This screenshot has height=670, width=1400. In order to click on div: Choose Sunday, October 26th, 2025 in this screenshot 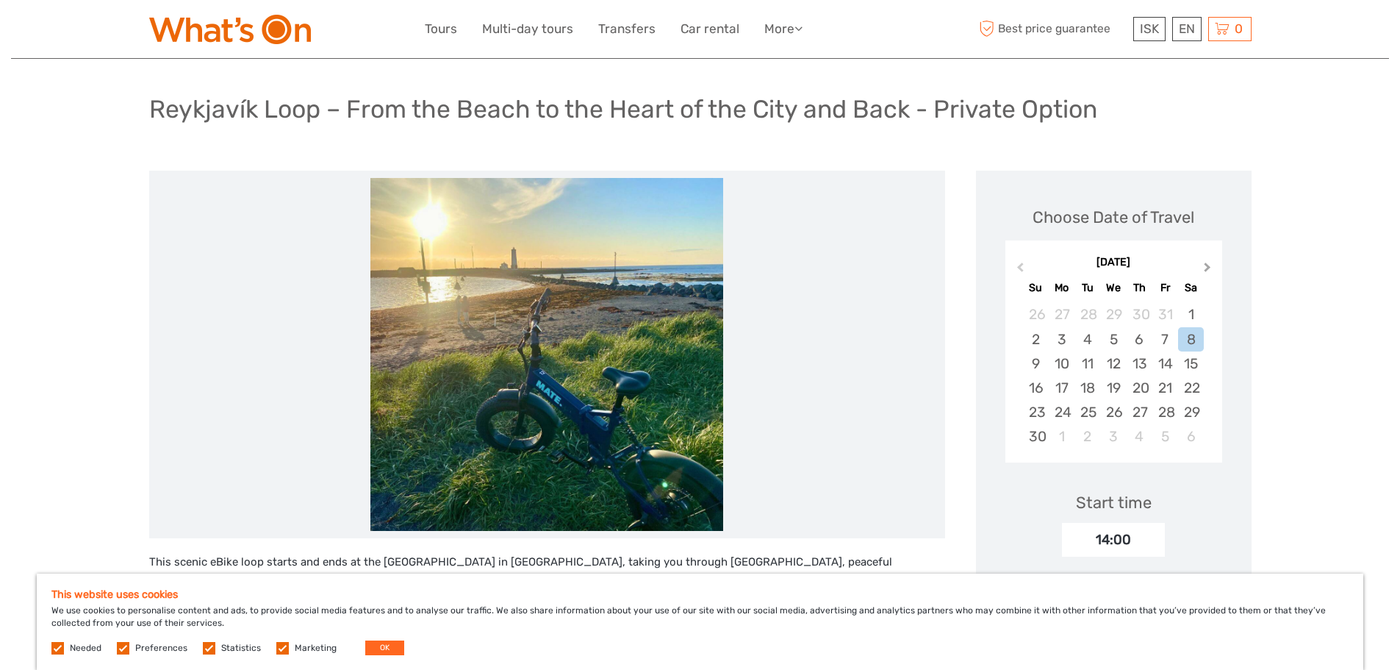, I will do `click(1036, 314)`.